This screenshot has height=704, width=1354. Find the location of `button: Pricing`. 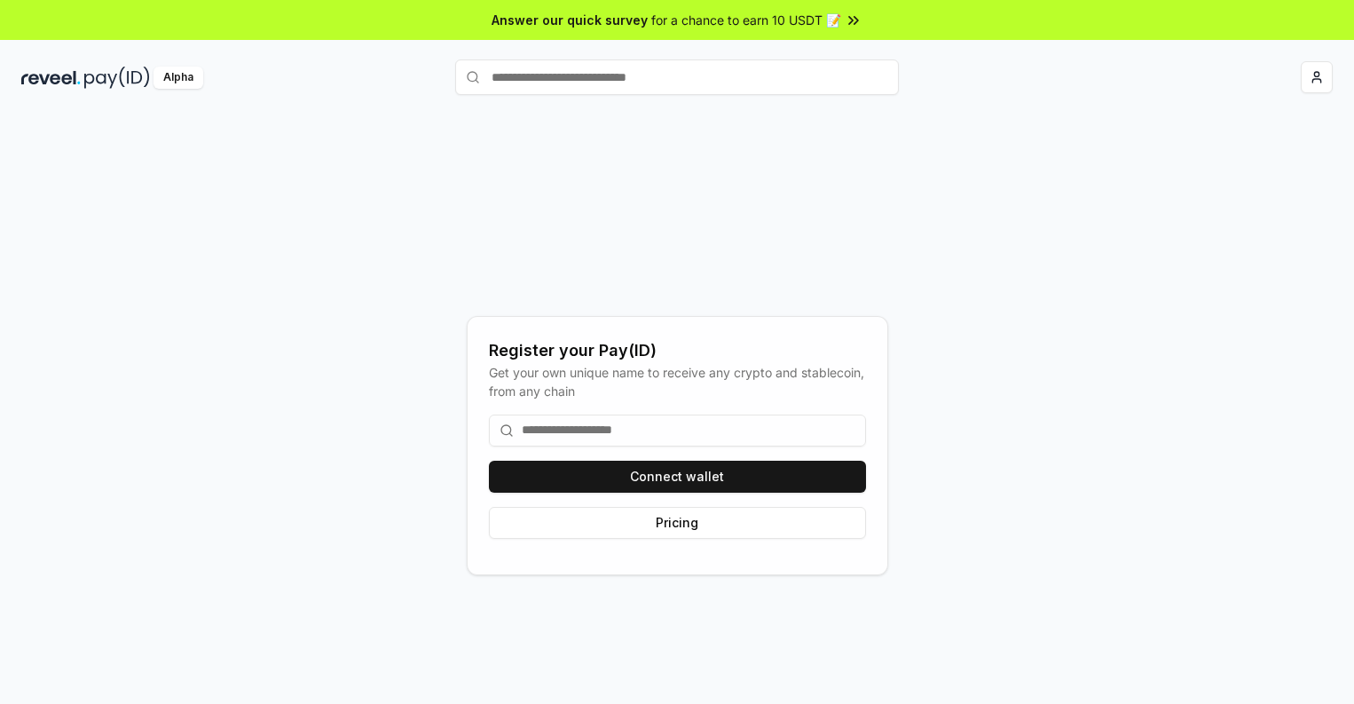

button: Pricing is located at coordinates (677, 523).